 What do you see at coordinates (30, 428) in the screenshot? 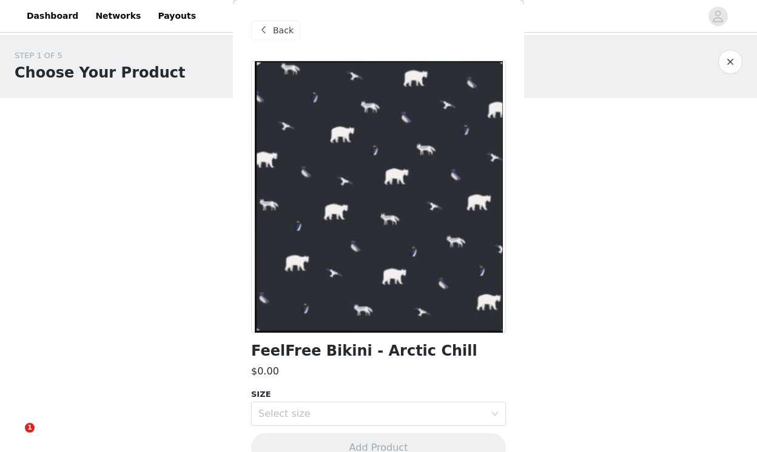
I see `span: 1` at bounding box center [30, 428].